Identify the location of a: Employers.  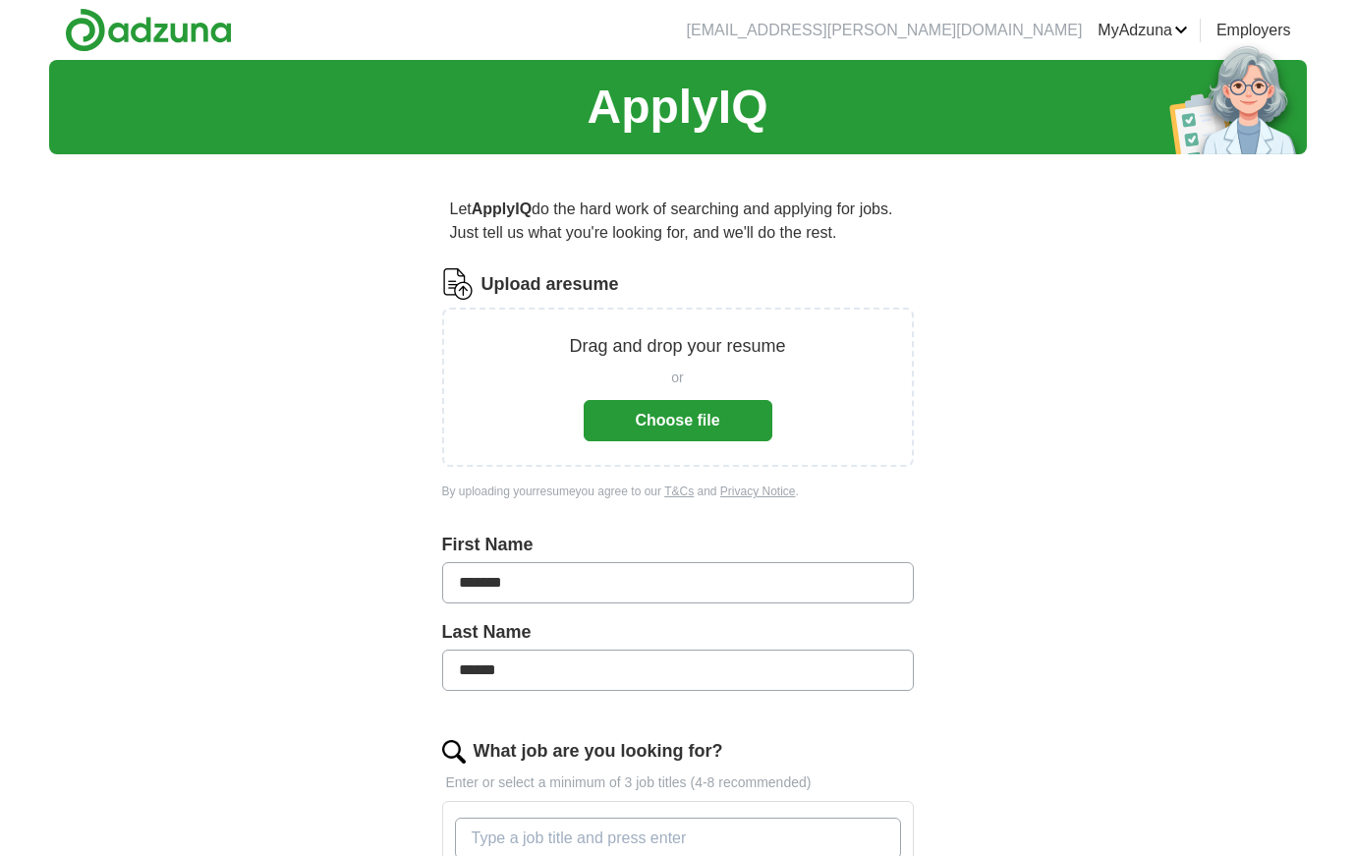
(1254, 30).